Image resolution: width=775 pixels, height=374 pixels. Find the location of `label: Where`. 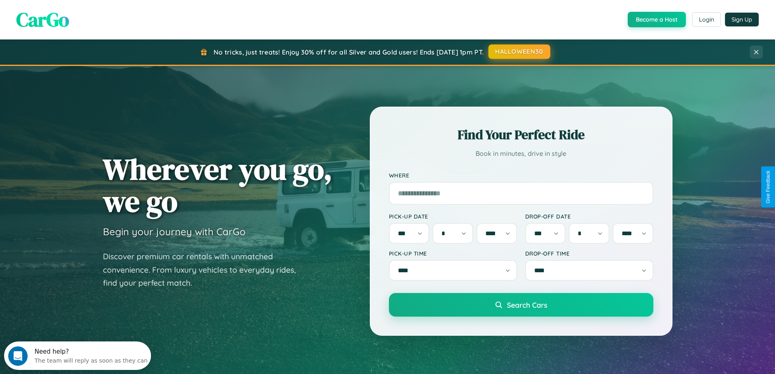

label: Where is located at coordinates (521, 175).